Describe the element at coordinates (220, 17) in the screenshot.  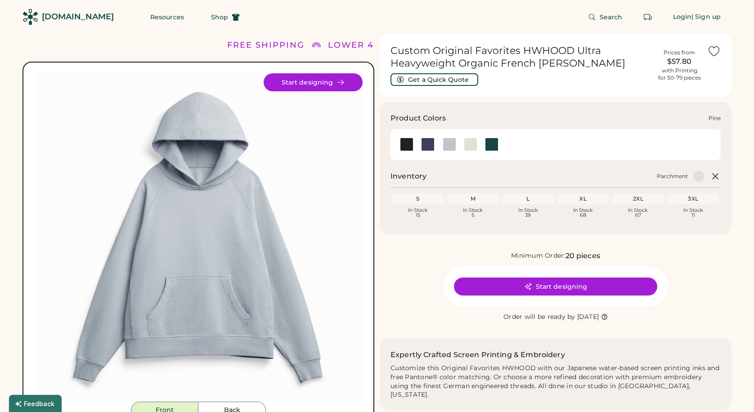
I see `span: Shop` at that location.